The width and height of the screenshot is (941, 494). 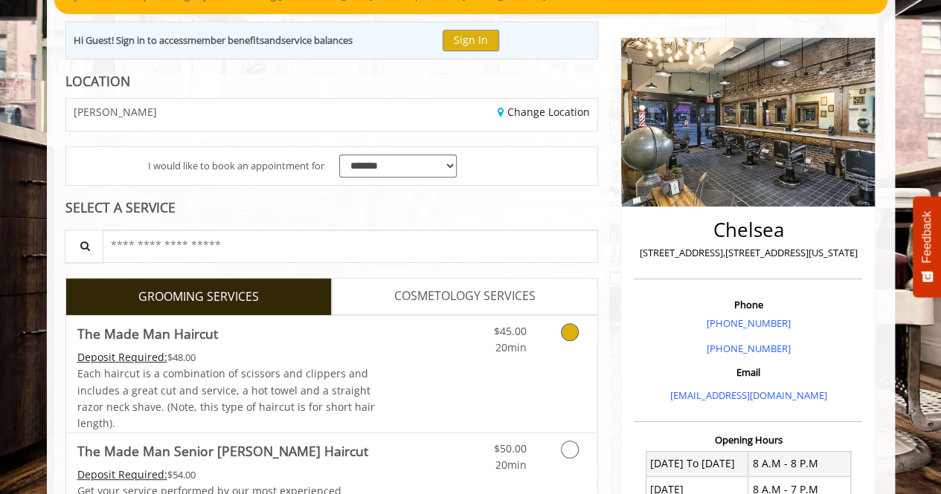 I want to click on div: Hi Guest! Sign in to access and, so click(x=213, y=40).